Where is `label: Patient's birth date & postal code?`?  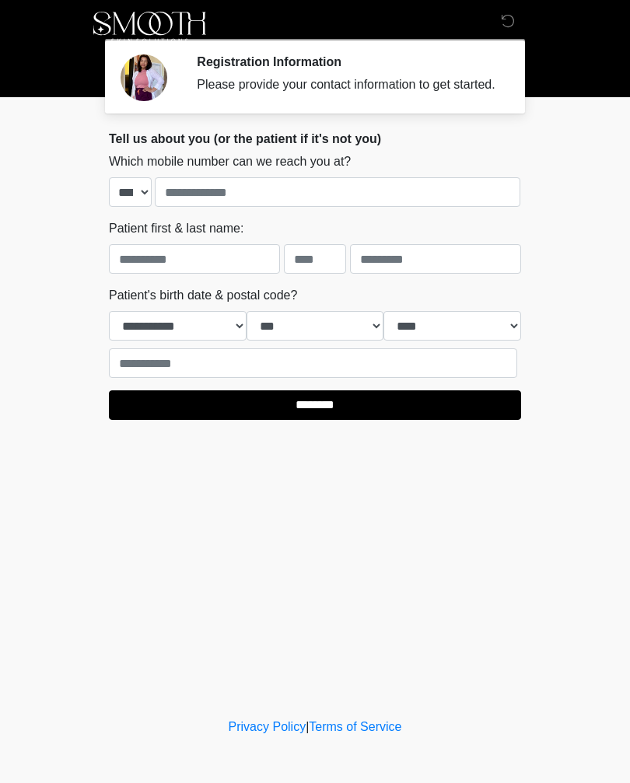 label: Patient's birth date & postal code? is located at coordinates (203, 295).